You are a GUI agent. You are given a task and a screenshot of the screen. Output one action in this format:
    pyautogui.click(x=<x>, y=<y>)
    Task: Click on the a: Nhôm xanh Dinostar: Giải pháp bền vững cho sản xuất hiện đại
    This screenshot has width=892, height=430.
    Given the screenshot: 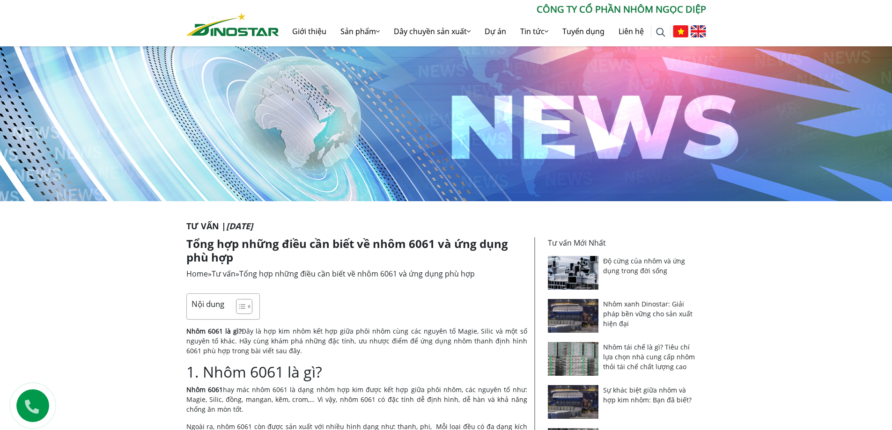 What is the action you would take?
    pyautogui.click(x=648, y=314)
    